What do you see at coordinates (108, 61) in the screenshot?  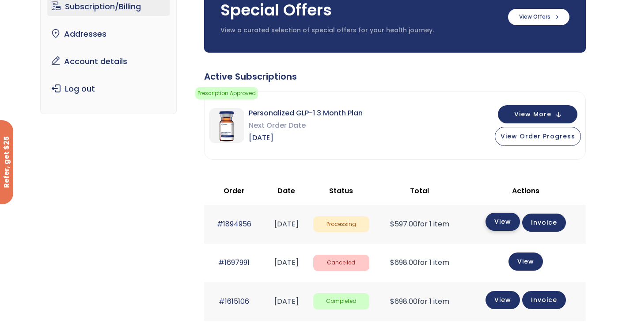 I see `a: Account details` at bounding box center [108, 61].